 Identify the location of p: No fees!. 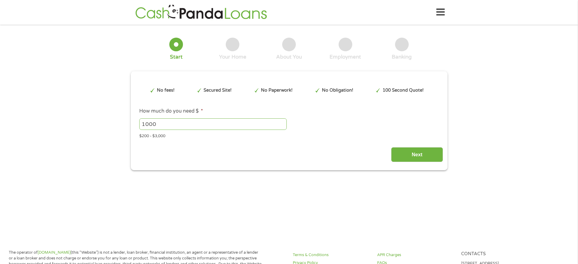
(166, 90).